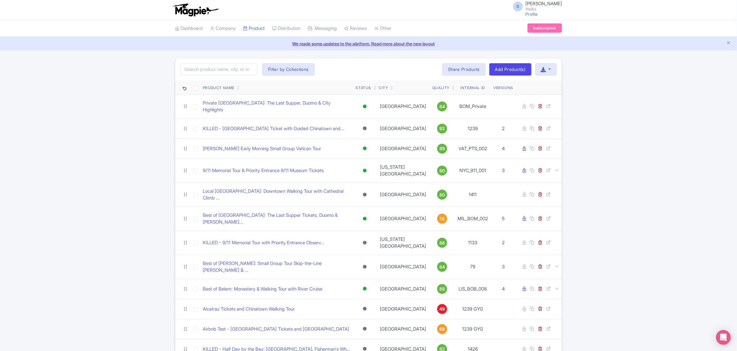  I want to click on div: Open Intercom Messenger, so click(723, 337).